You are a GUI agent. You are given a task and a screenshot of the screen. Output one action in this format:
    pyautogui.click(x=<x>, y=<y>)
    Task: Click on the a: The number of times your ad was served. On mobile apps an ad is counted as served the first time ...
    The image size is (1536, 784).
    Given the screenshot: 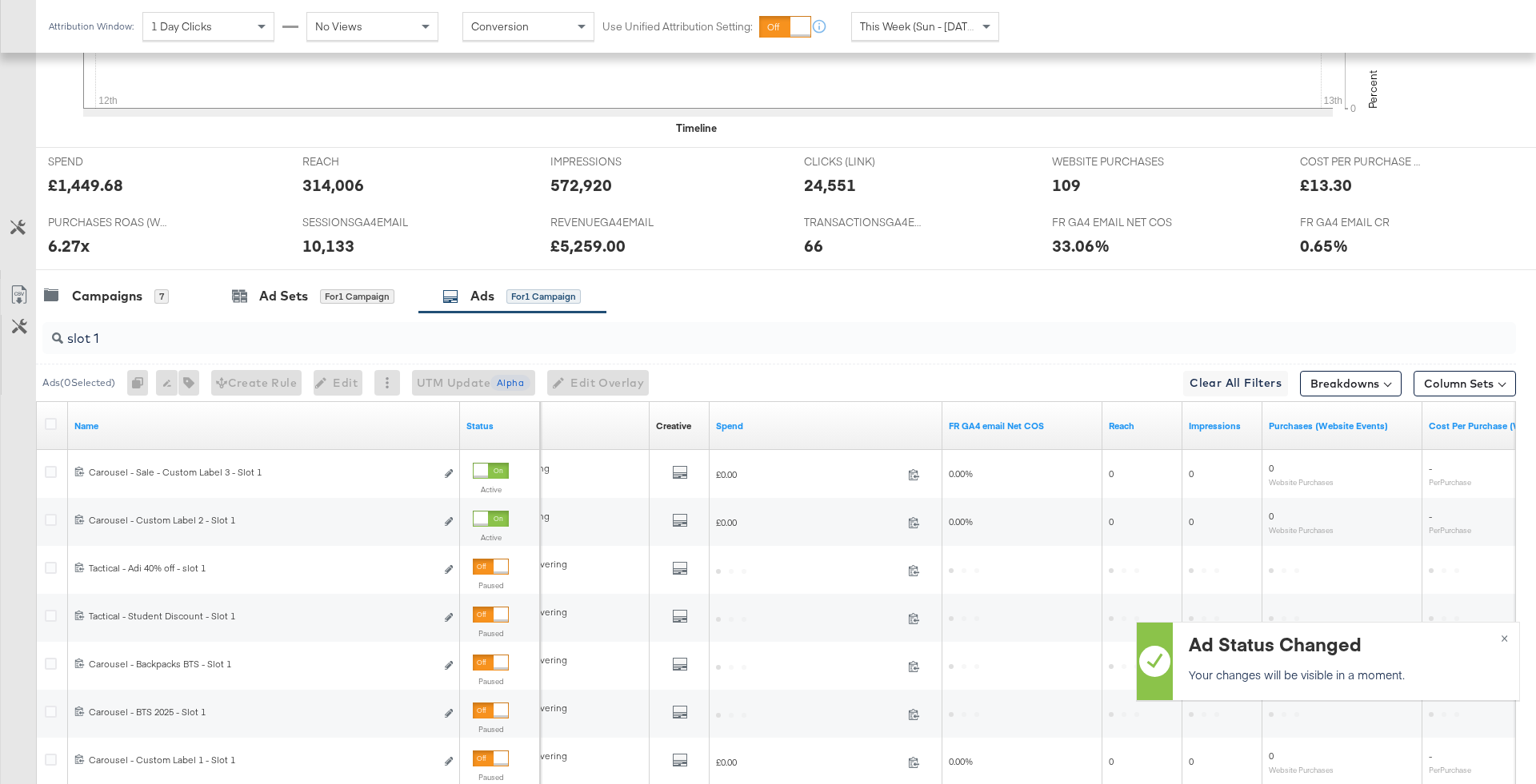 What is the action you would take?
    pyautogui.click(x=1223, y=426)
    